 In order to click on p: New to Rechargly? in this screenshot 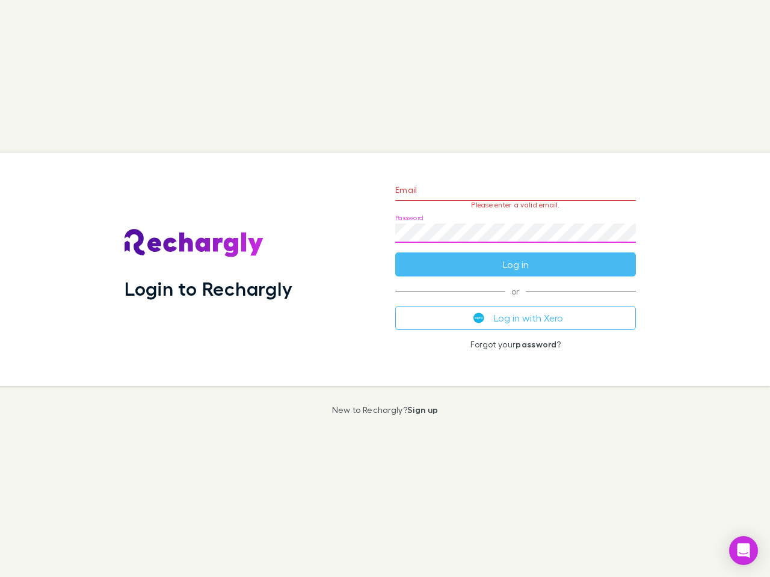, I will do `click(385, 410)`.